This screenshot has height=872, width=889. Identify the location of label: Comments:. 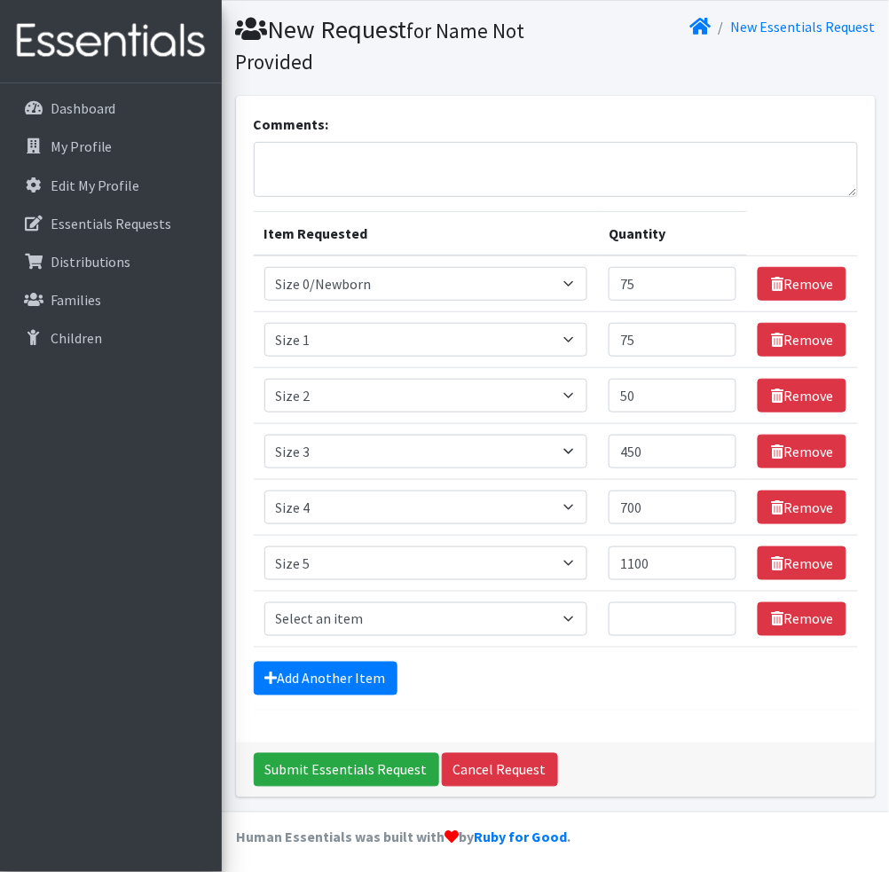
(291, 124).